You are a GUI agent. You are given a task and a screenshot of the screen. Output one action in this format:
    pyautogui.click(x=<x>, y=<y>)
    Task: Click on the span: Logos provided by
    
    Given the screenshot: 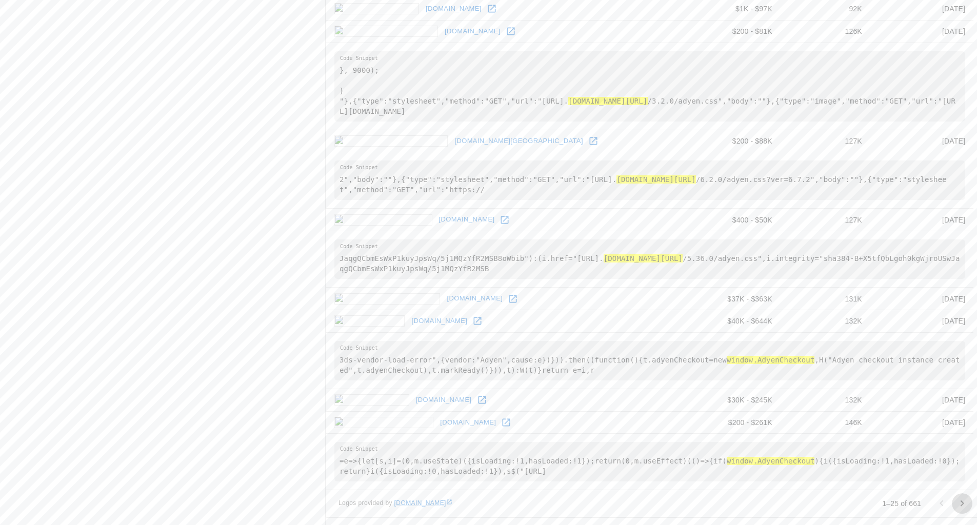 What is the action you would take?
    pyautogui.click(x=396, y=504)
    